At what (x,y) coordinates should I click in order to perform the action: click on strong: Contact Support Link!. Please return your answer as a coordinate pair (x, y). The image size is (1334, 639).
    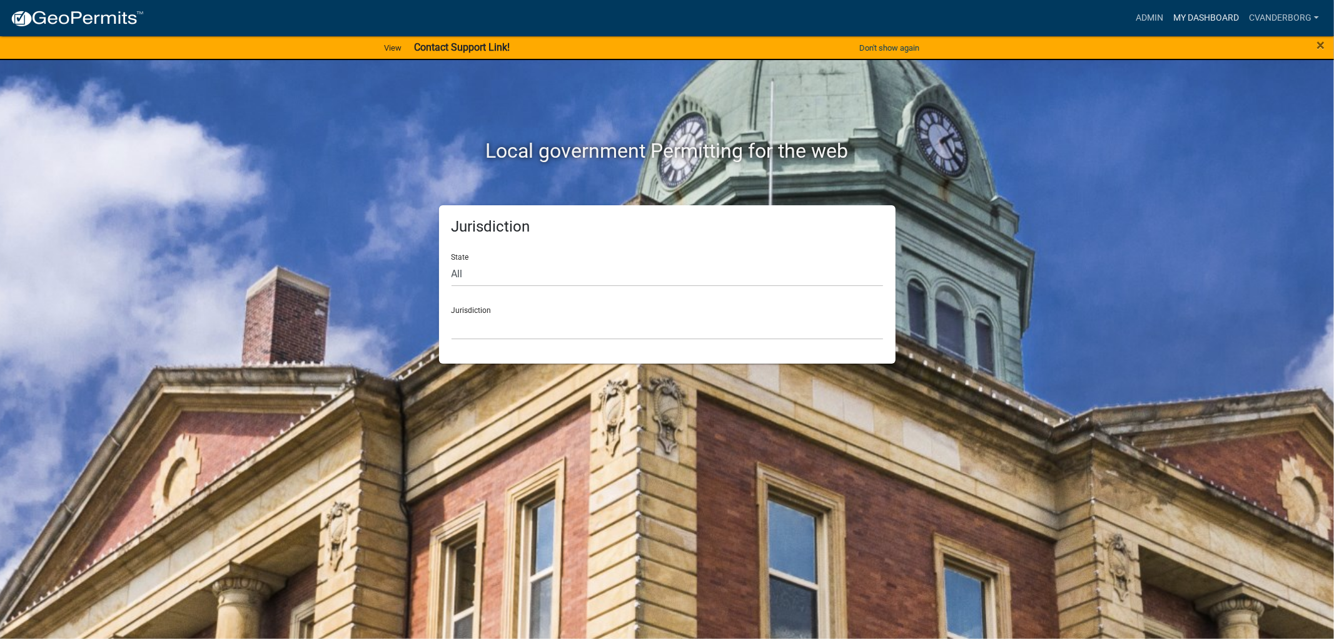
    Looking at the image, I should click on (462, 47).